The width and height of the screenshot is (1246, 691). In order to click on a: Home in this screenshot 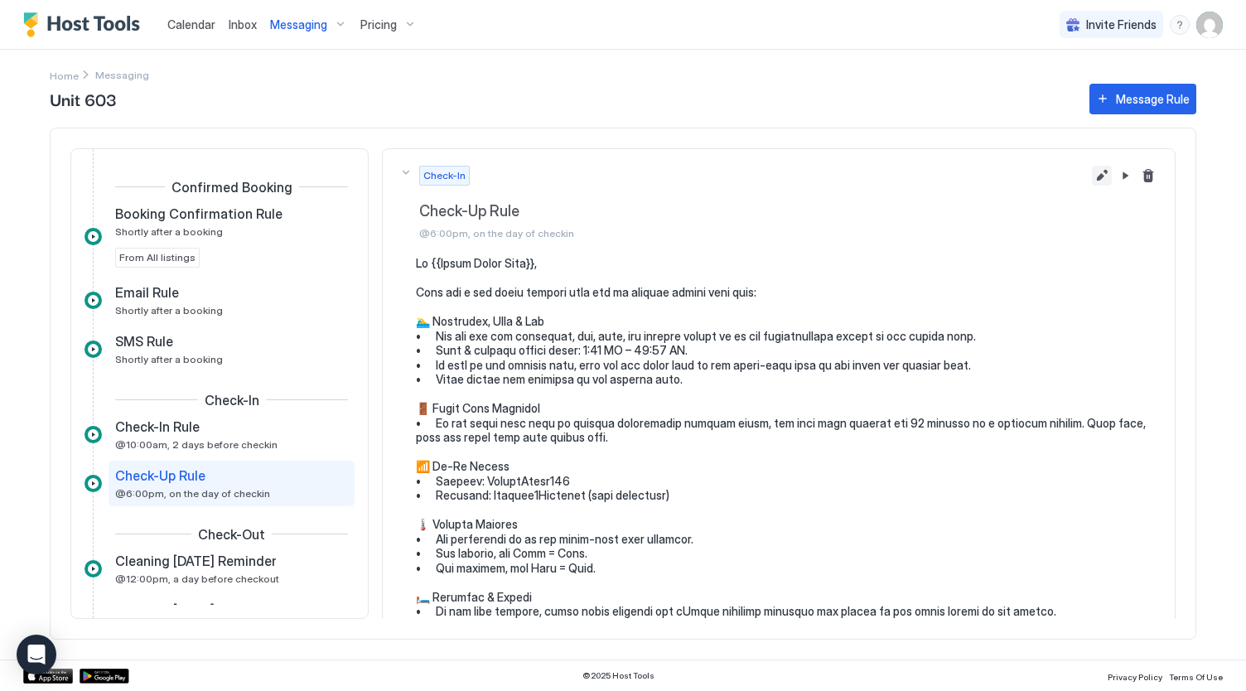, I will do `click(64, 75)`.